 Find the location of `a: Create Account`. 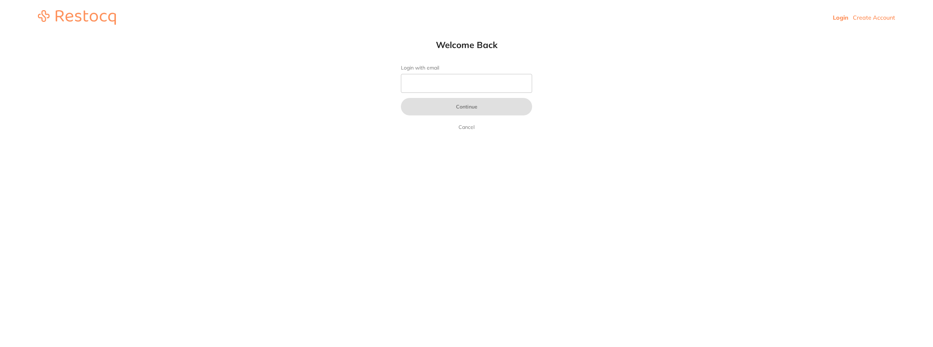

a: Create Account is located at coordinates (874, 17).